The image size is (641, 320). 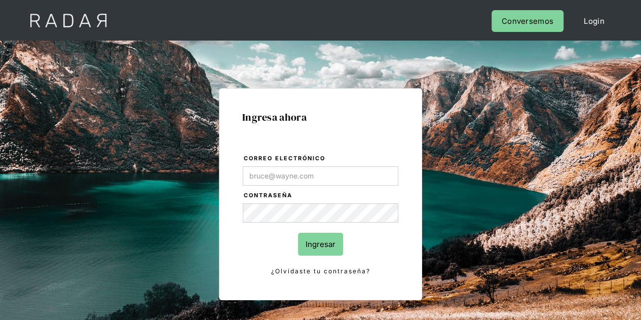 What do you see at coordinates (321, 159) in the screenshot?
I see `label: Correo electrónico` at bounding box center [321, 159].